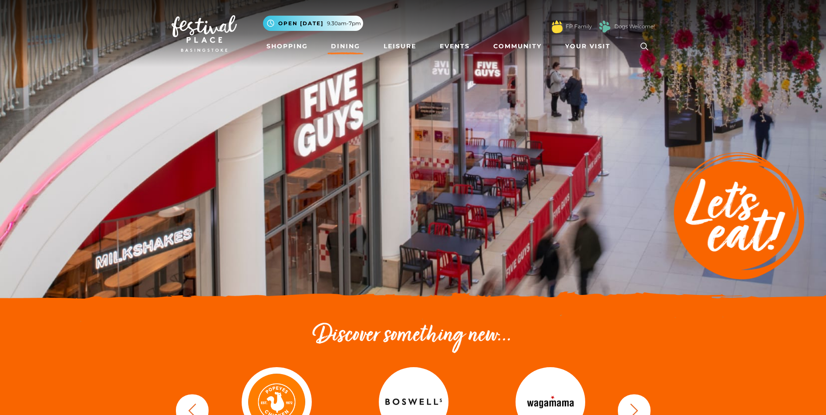 This screenshot has height=415, width=826. What do you see at coordinates (454, 46) in the screenshot?
I see `a: Events` at bounding box center [454, 46].